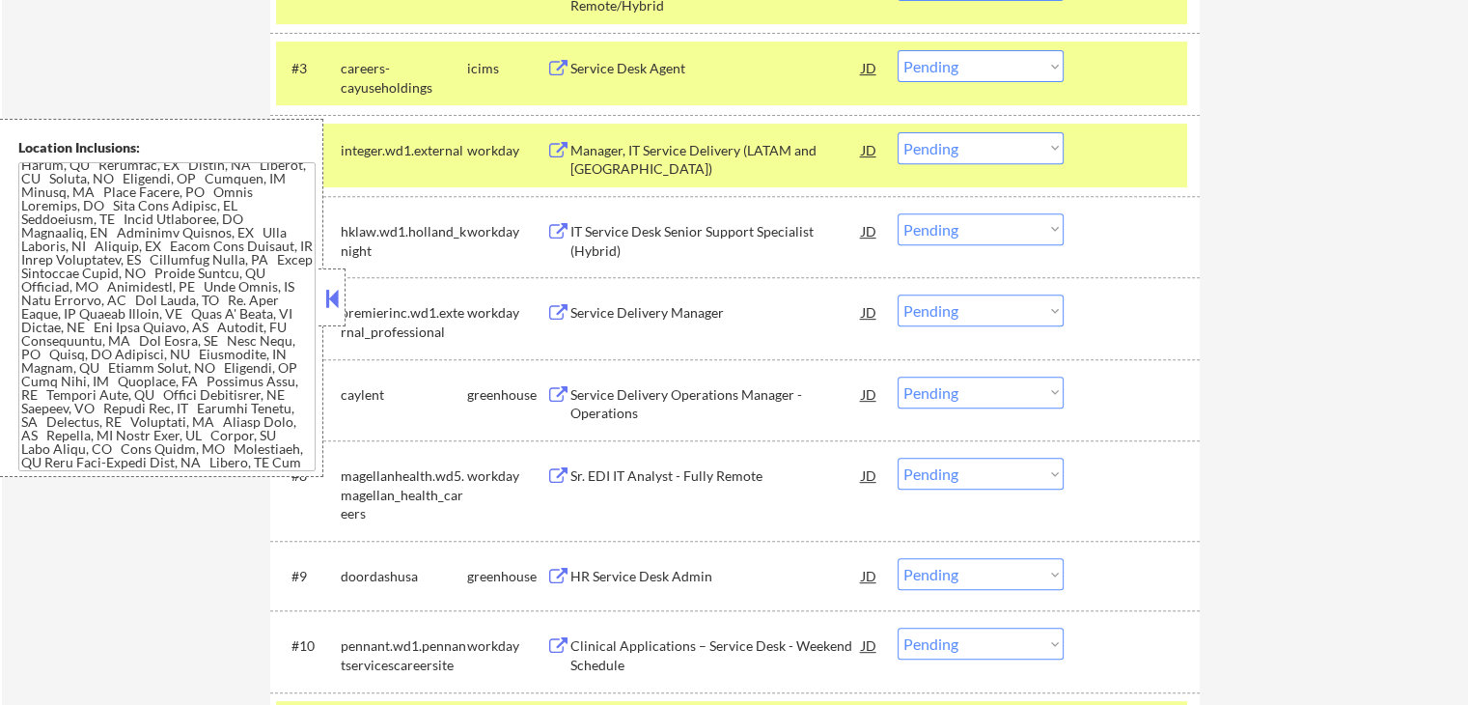 The height and width of the screenshot is (705, 1468). What do you see at coordinates (404, 494) in the screenshot?
I see `div: magellanhealth.wd5.magellan_health_careers` at bounding box center [404, 494].